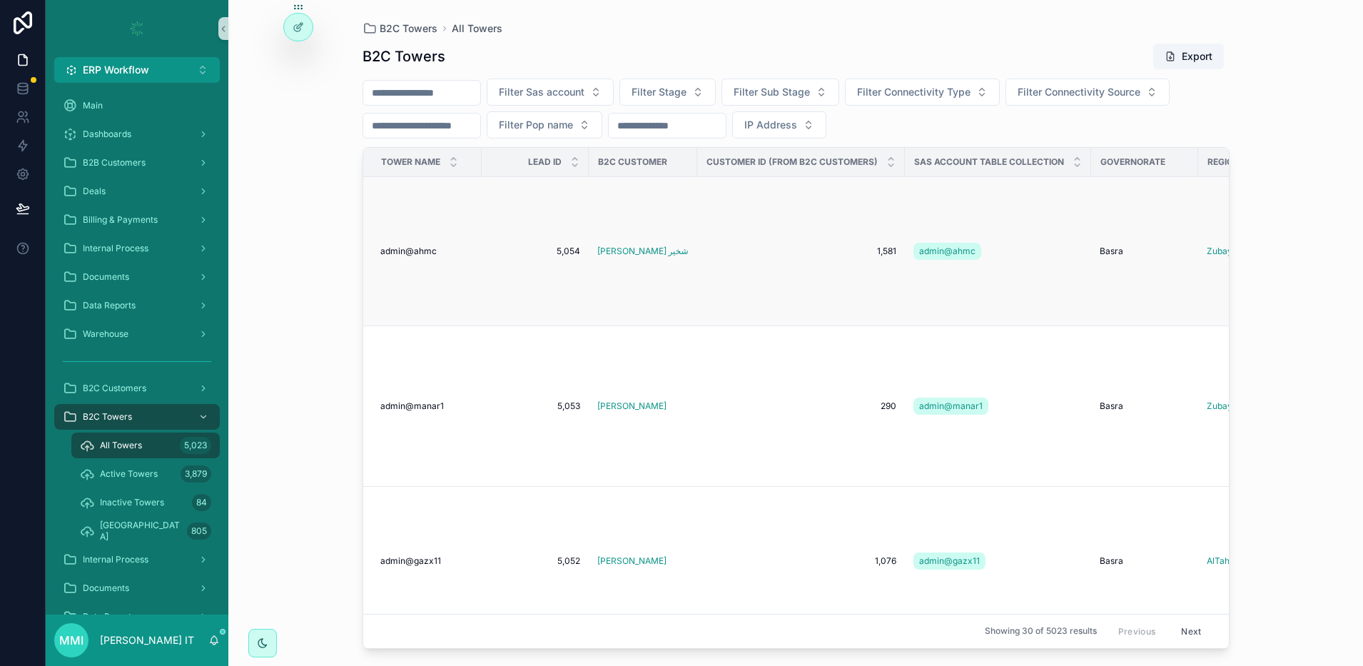 This screenshot has width=1363, height=666. Describe the element at coordinates (137, 134) in the screenshot. I see `a: Dashboards` at that location.